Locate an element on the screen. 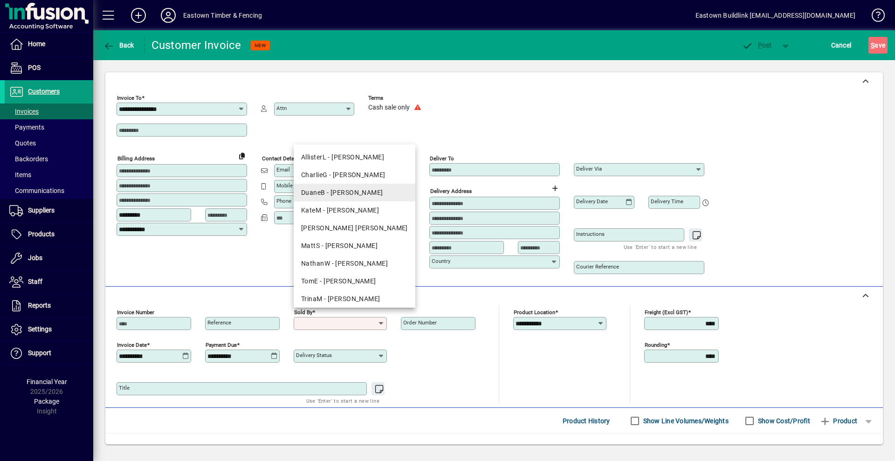  span: Communications is located at coordinates (37, 191).